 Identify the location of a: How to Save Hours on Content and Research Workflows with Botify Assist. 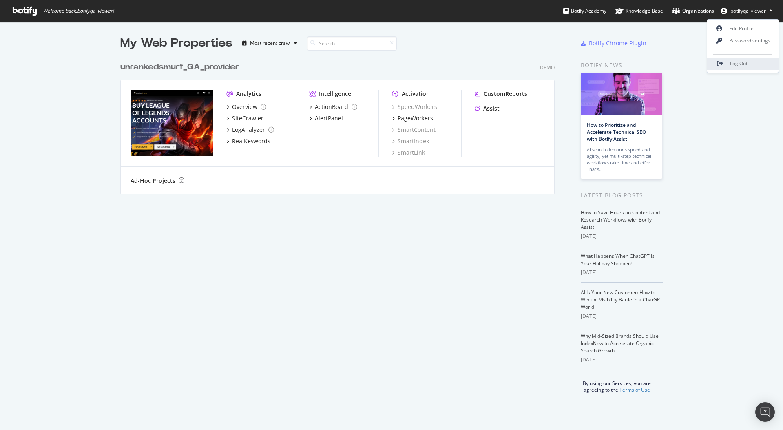
(620, 219).